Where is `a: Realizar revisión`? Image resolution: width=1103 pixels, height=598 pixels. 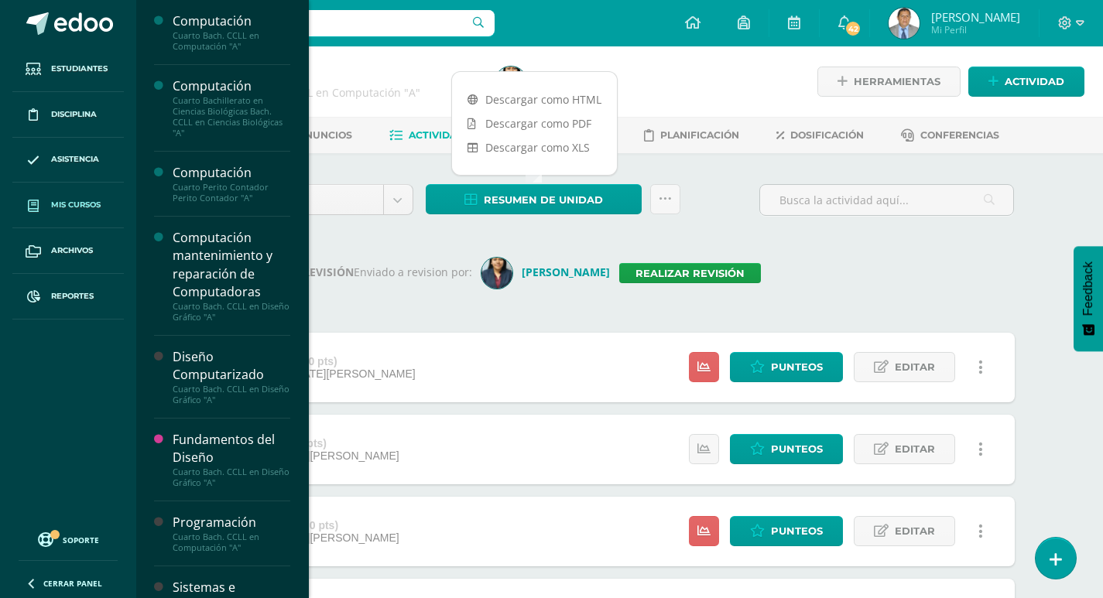 a: Realizar revisión is located at coordinates (690, 273).